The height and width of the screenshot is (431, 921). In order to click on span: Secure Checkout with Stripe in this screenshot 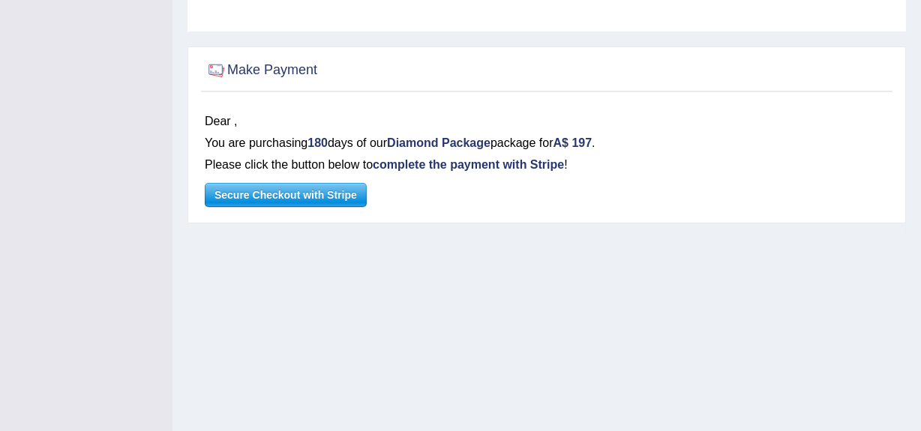, I will do `click(286, 195)`.